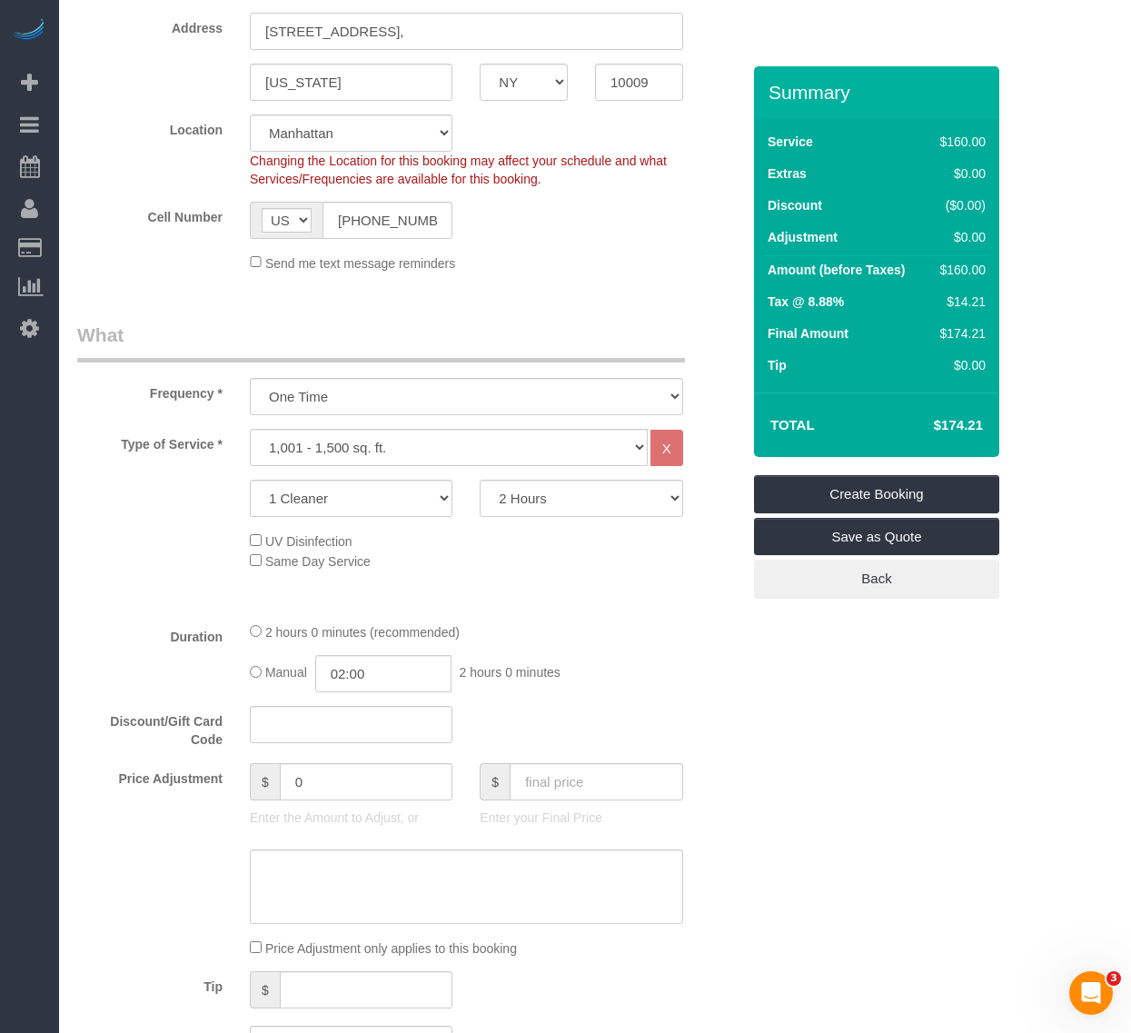 The height and width of the screenshot is (1033, 1131). What do you see at coordinates (150, 390) in the screenshot?
I see `label: Frequency *` at bounding box center [150, 390].